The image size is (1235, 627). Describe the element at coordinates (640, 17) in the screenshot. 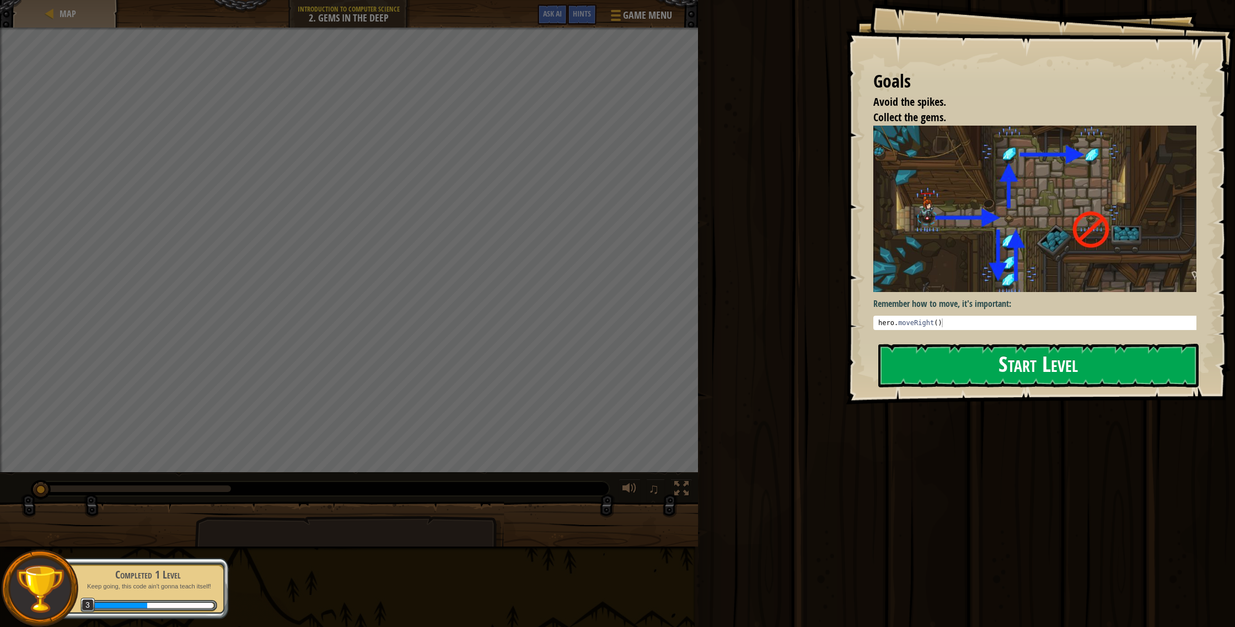

I see `button: Game Menu` at that location.